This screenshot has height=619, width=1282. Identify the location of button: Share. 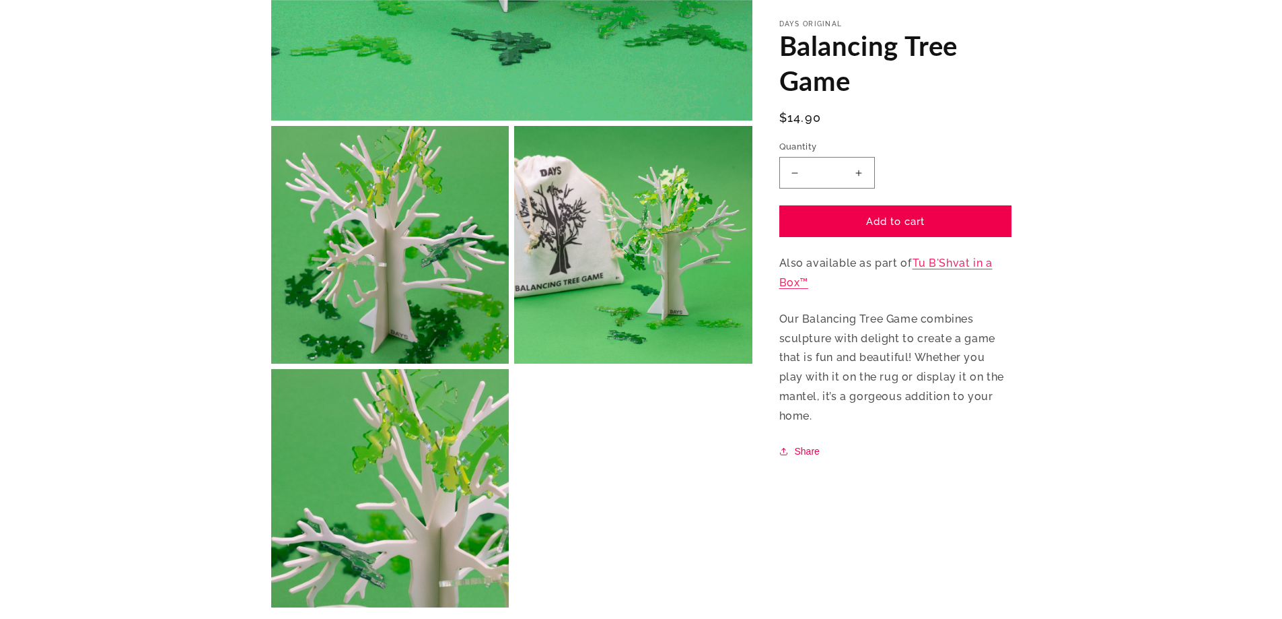
(802, 451).